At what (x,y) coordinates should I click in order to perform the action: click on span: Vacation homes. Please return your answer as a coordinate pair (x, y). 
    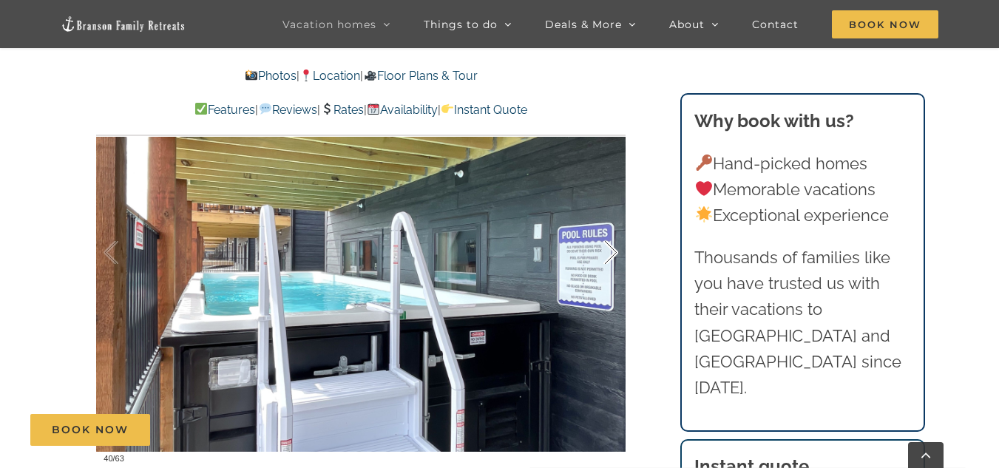
    Looking at the image, I should click on (329, 24).